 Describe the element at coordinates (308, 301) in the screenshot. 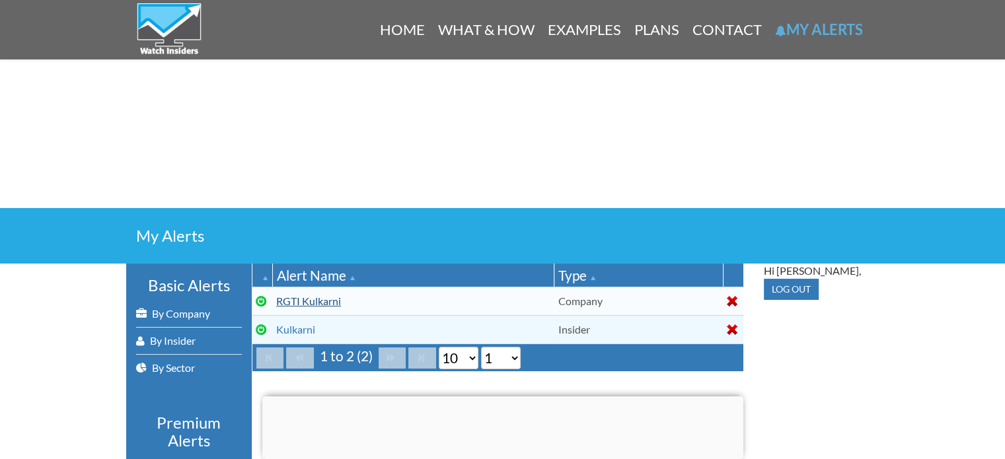

I see `a: RGTI Kulkarni` at that location.